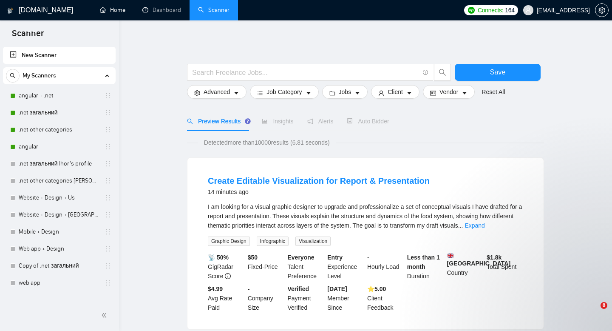  Describe the element at coordinates (345, 92) in the screenshot. I see `button: folderJobscaret-down` at that location.